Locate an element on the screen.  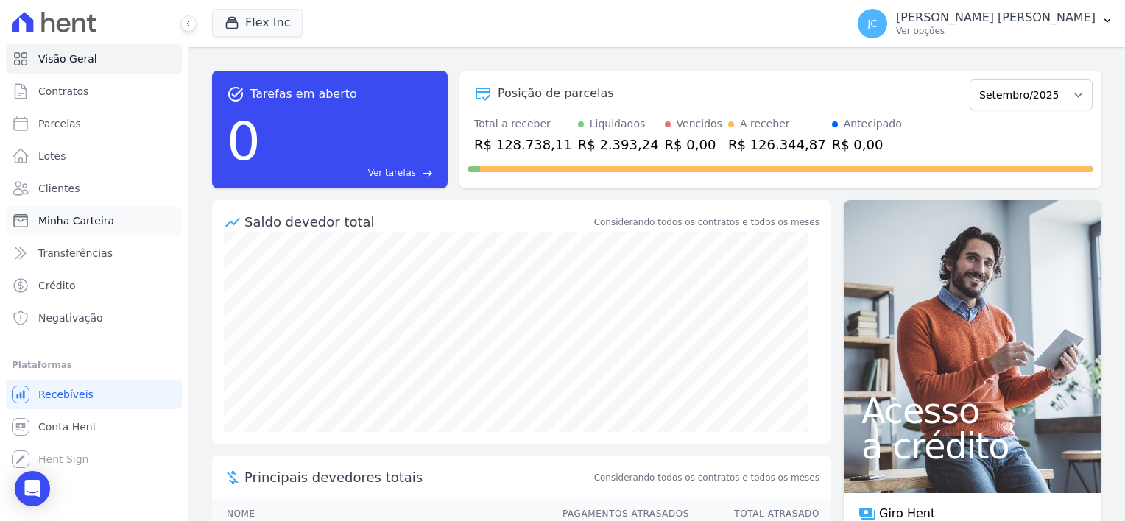
div: Liquidados is located at coordinates (618, 124).